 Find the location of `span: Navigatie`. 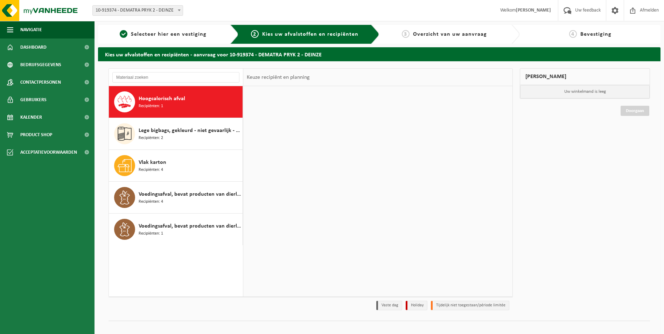

span: Navigatie is located at coordinates (31, 30).